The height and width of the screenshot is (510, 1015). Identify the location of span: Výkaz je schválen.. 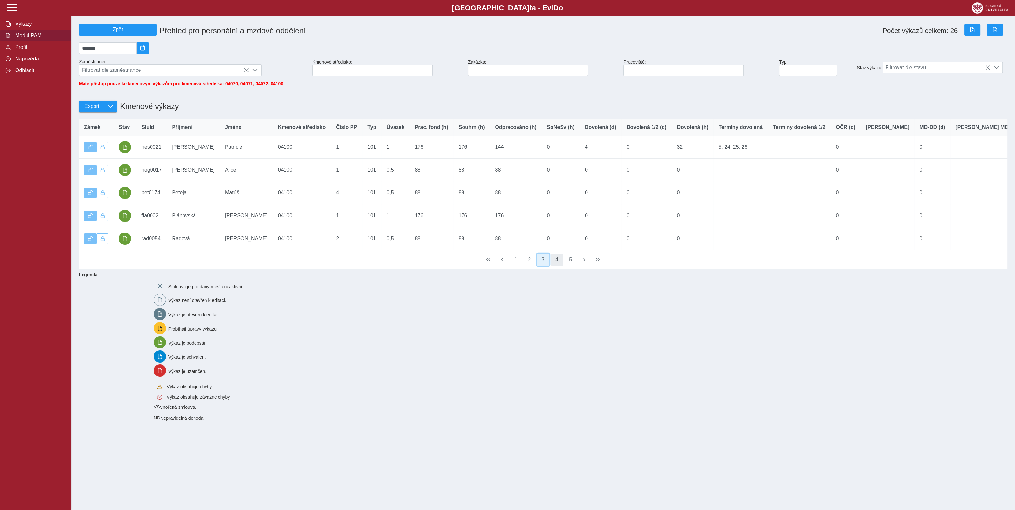
(187, 357).